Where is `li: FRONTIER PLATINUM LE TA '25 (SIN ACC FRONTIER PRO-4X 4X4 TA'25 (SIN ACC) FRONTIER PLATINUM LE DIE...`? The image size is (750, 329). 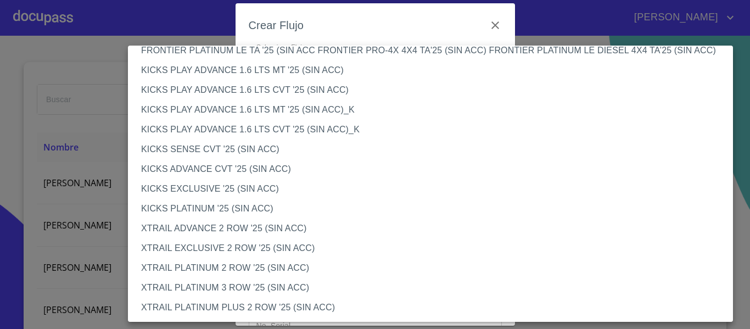 li: FRONTIER PLATINUM LE TA '25 (SIN ACC FRONTIER PRO-4X 4X4 TA'25 (SIN ACC) FRONTIER PLATINUM LE DIE... is located at coordinates (435, 51).